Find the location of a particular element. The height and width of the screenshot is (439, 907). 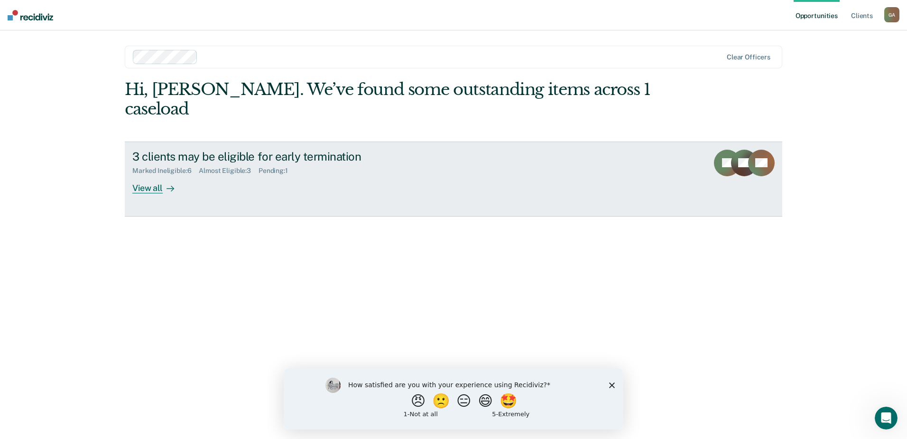

button: 5 is located at coordinates (225, 33).